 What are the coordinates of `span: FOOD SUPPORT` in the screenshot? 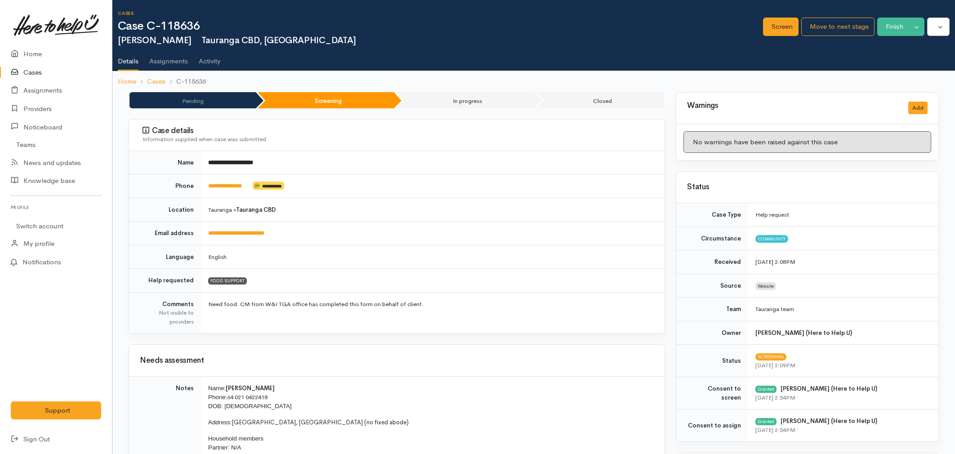 It's located at (228, 281).